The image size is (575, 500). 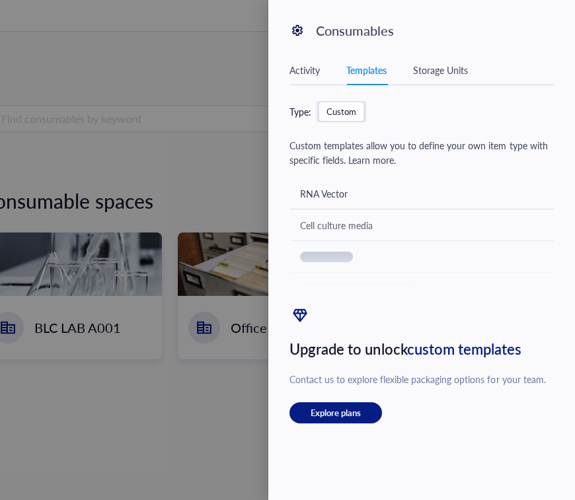 What do you see at coordinates (440, 70) in the screenshot?
I see `div: Storage Units` at bounding box center [440, 70].